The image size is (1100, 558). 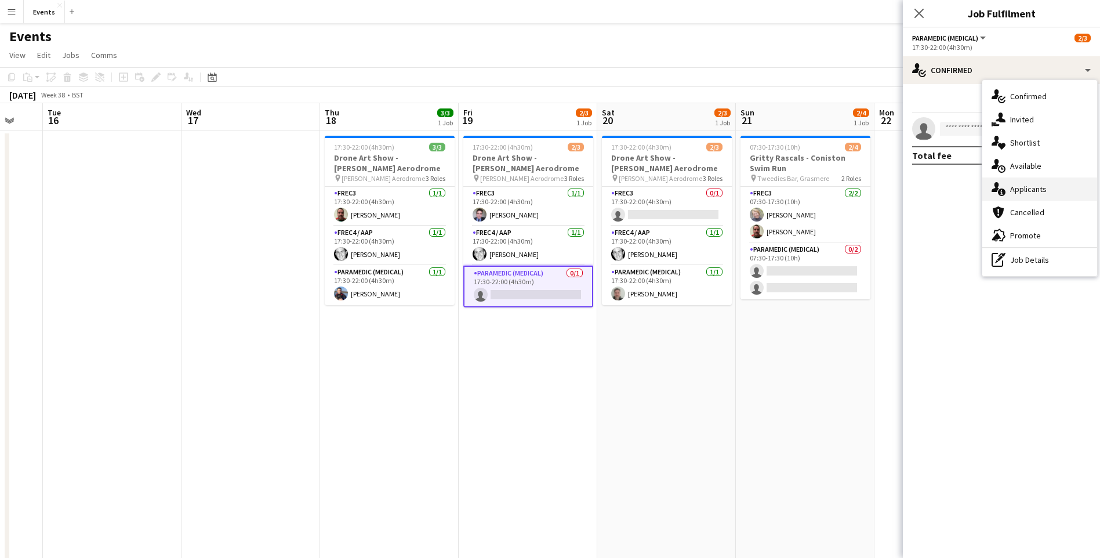 I want to click on app-card-role: Paramedic (Medical)0/117:30-22:00 (4h30m), so click(x=528, y=286).